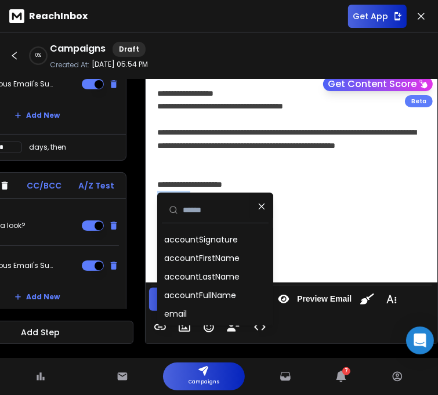 The width and height of the screenshot is (438, 395). I want to click on div: Beta, so click(419, 101).